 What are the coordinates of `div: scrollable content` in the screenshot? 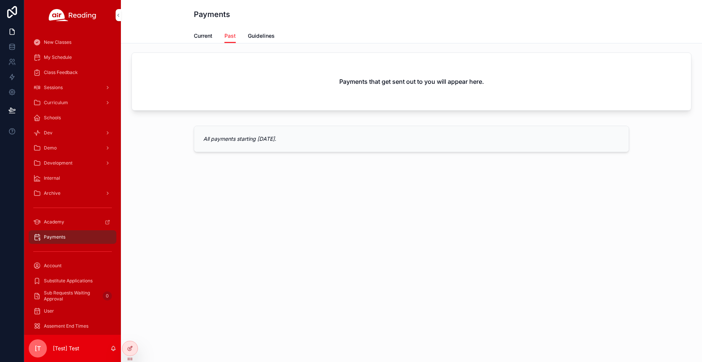 It's located at (73, 182).